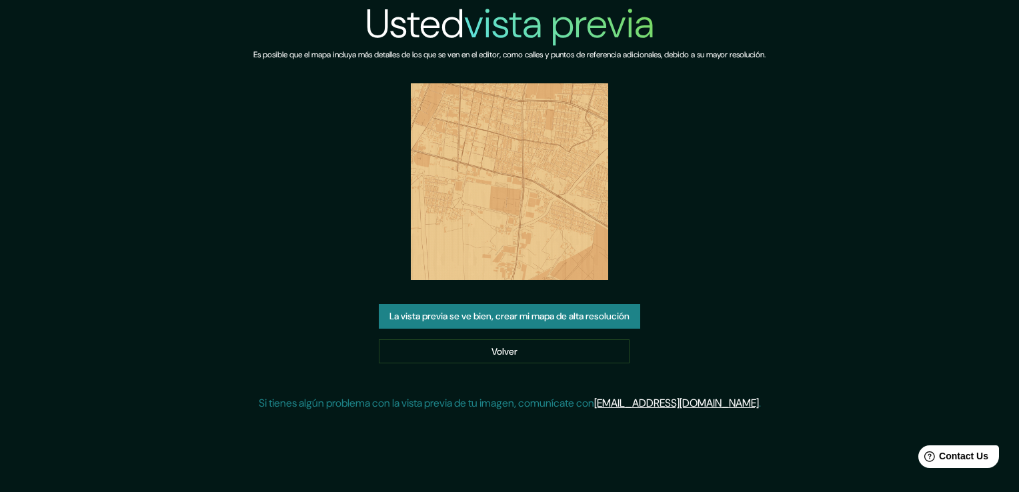  What do you see at coordinates (509, 403) in the screenshot?
I see `p: Si tienes algún problema con la vista previa de tu imagen, comunícate con .` at bounding box center [509, 403].